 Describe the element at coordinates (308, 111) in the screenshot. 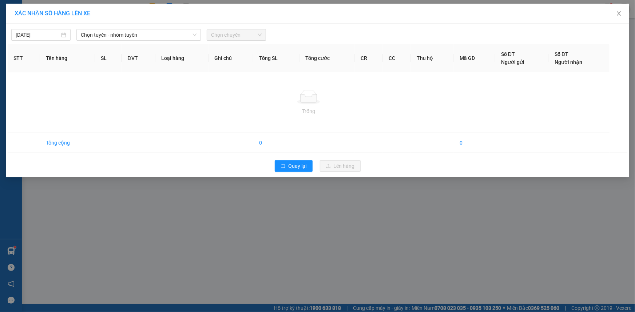

I see `div: Trống` at that location.